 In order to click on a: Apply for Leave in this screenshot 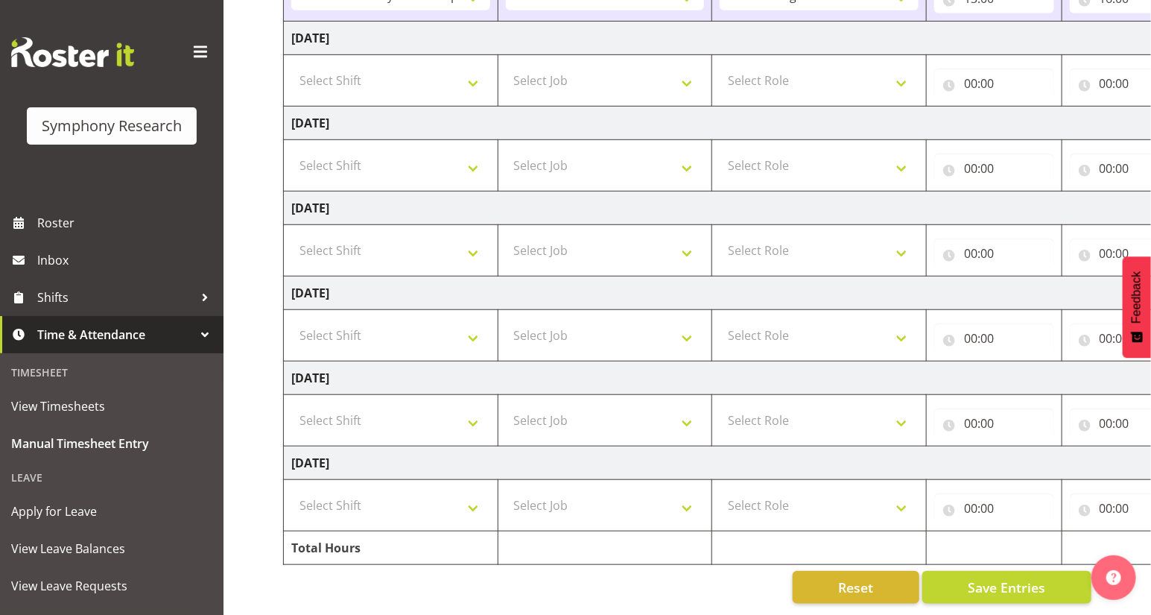, I will do `click(112, 511)`.